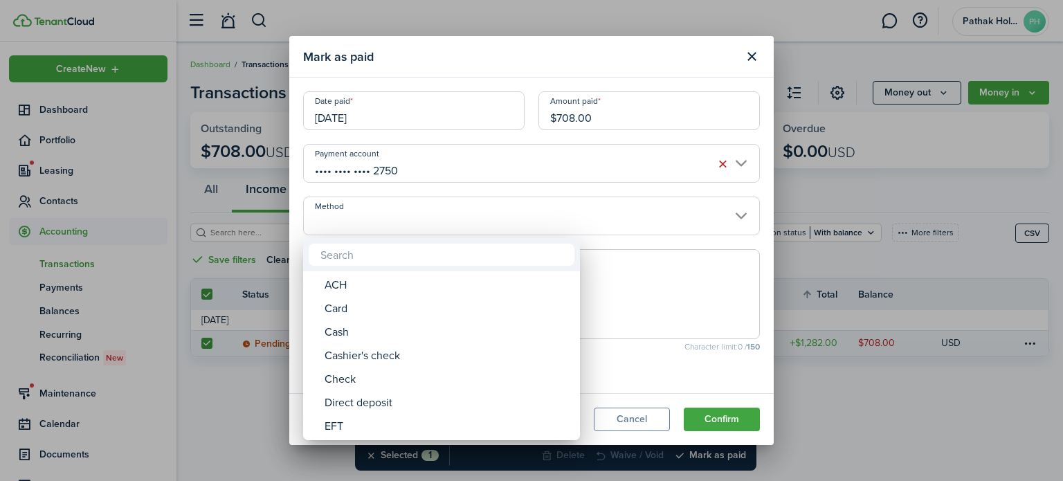 This screenshot has height=481, width=1063. I want to click on mbsc-wheel: Method, so click(442, 356).